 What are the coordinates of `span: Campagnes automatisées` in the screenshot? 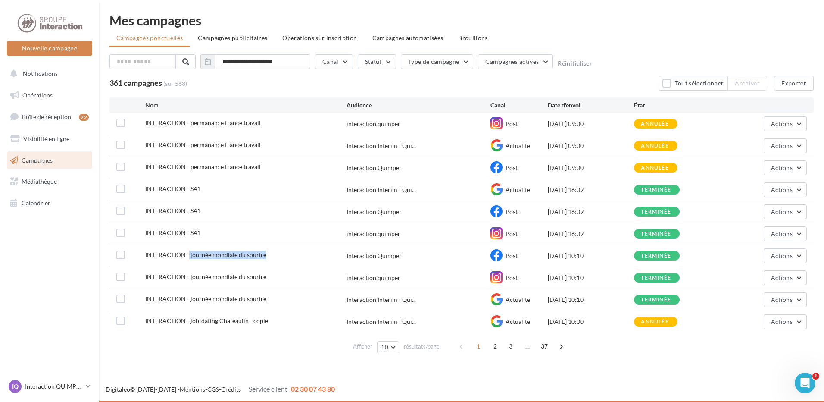 It's located at (408, 37).